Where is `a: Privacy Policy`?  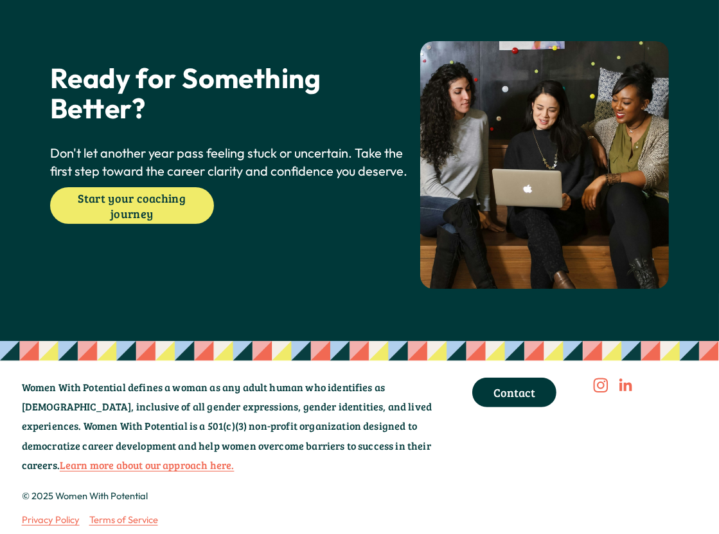
a: Privacy Policy is located at coordinates (51, 519).